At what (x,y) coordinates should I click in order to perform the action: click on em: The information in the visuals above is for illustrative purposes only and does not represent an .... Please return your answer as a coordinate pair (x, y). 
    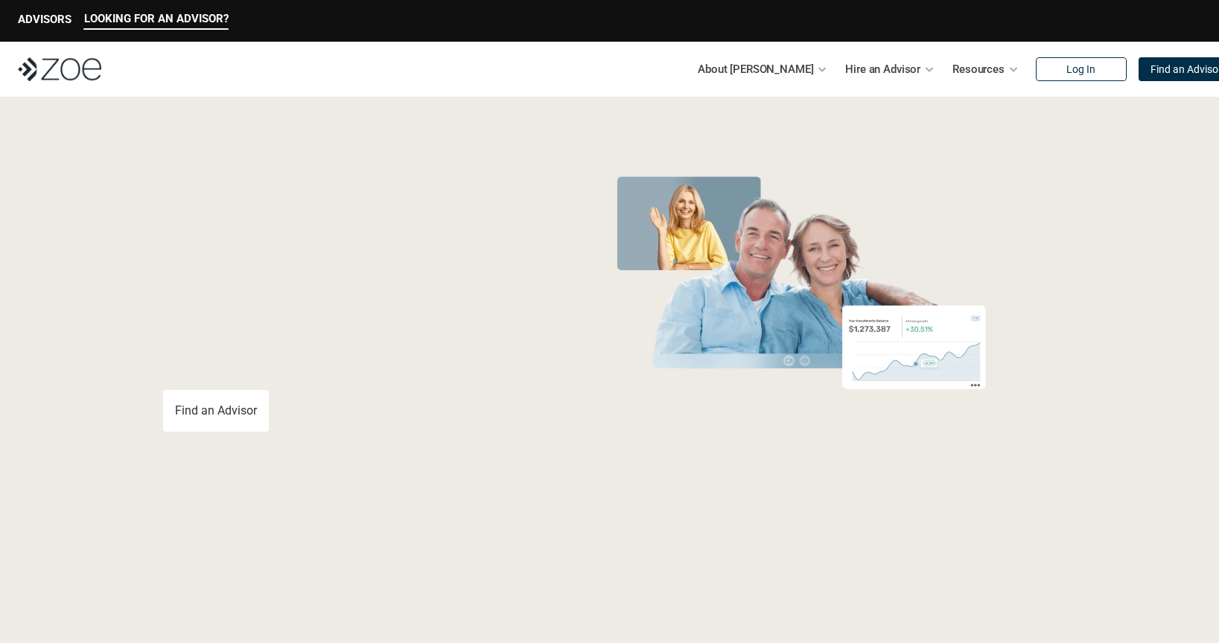
    Looking at the image, I should click on (801, 424).